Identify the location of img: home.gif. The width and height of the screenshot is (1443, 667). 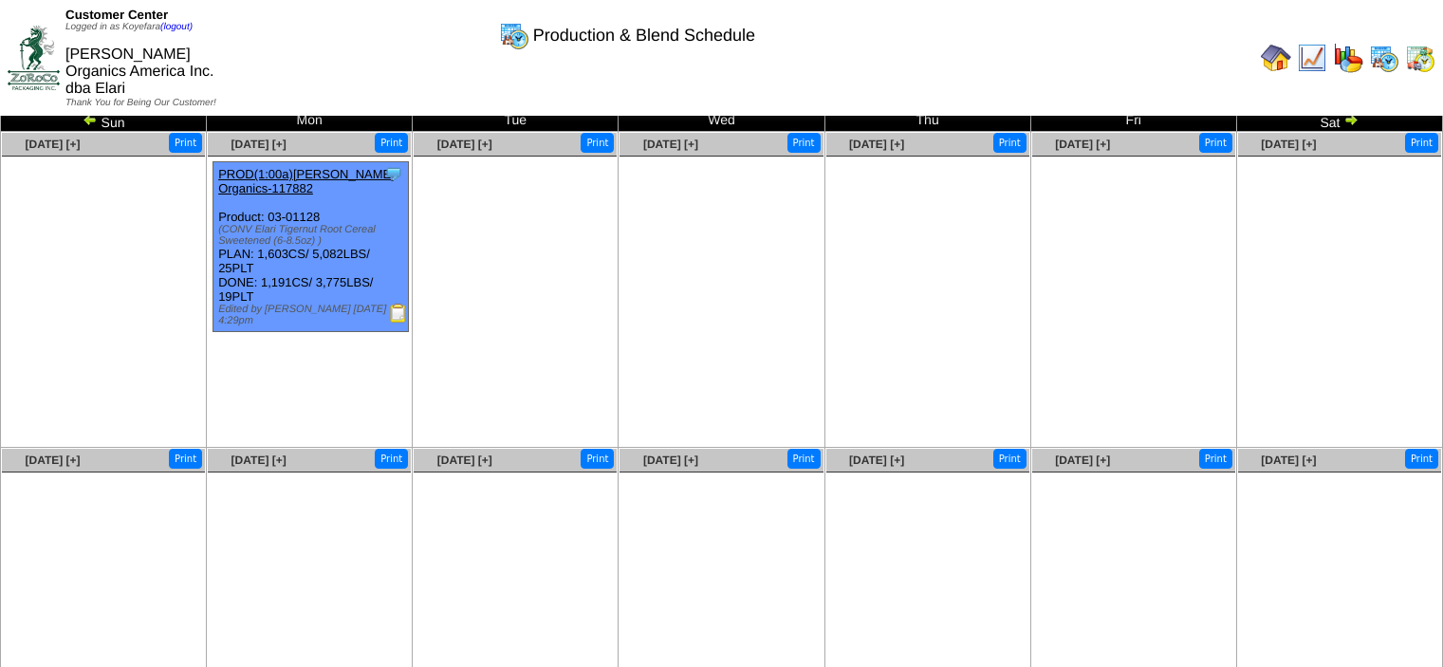
(1276, 58).